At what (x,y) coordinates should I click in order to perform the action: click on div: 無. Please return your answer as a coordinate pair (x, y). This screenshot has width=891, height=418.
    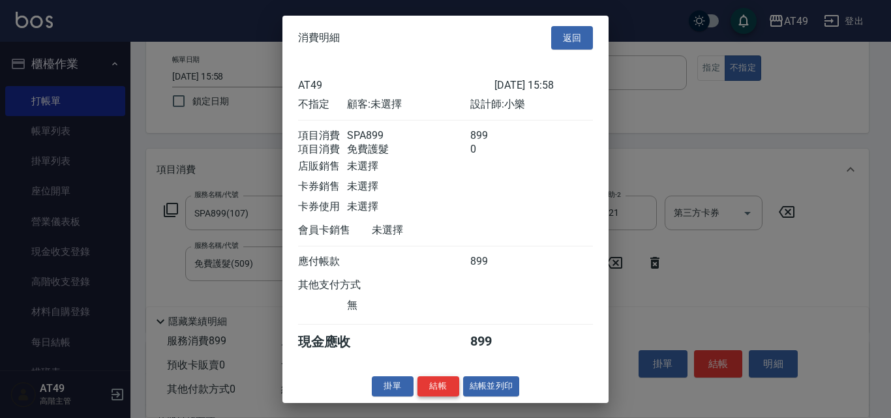
    Looking at the image, I should click on (409, 305).